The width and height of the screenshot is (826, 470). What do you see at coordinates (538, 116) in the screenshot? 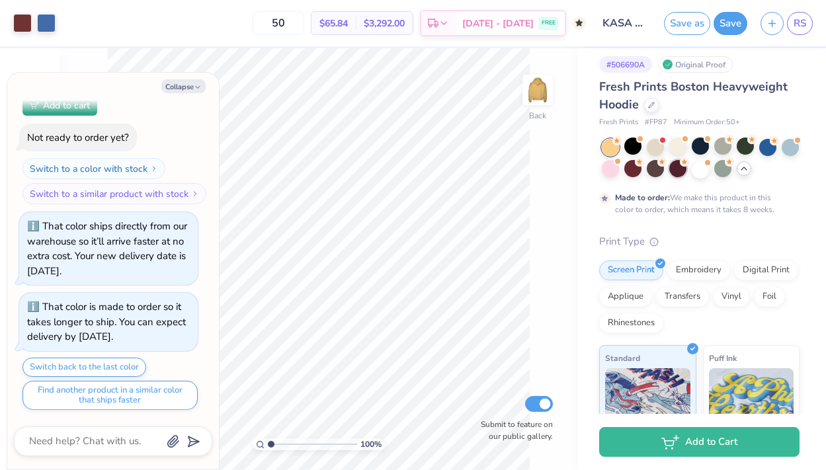
I see `div: Back` at bounding box center [538, 116].